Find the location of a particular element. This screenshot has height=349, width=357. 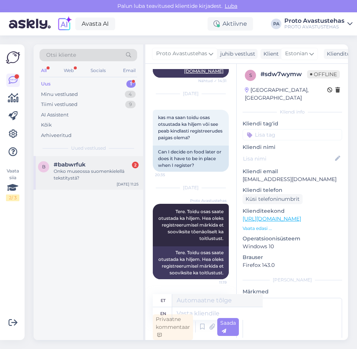

span: Uued vestlused is located at coordinates (88, 148).